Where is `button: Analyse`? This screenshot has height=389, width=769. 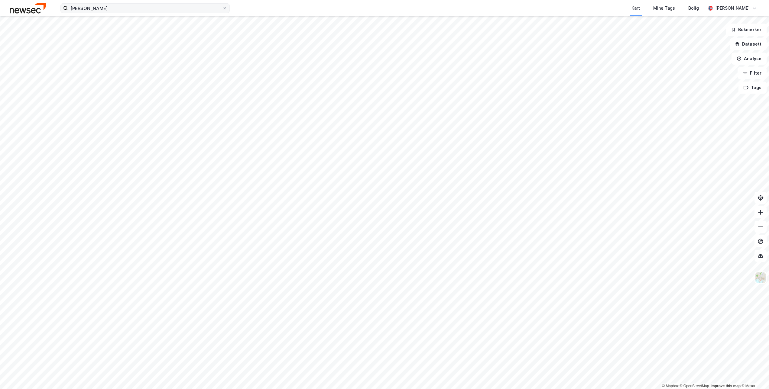
button: Analyse is located at coordinates (749, 59).